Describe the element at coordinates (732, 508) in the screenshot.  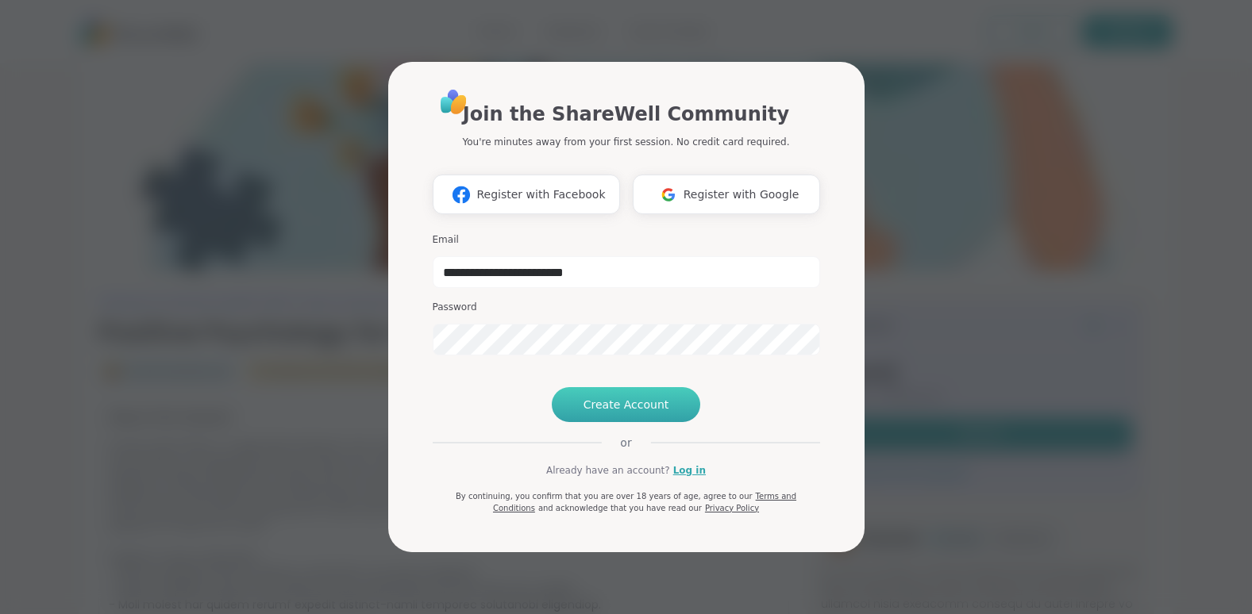
I see `a: Privacy Policy` at that location.